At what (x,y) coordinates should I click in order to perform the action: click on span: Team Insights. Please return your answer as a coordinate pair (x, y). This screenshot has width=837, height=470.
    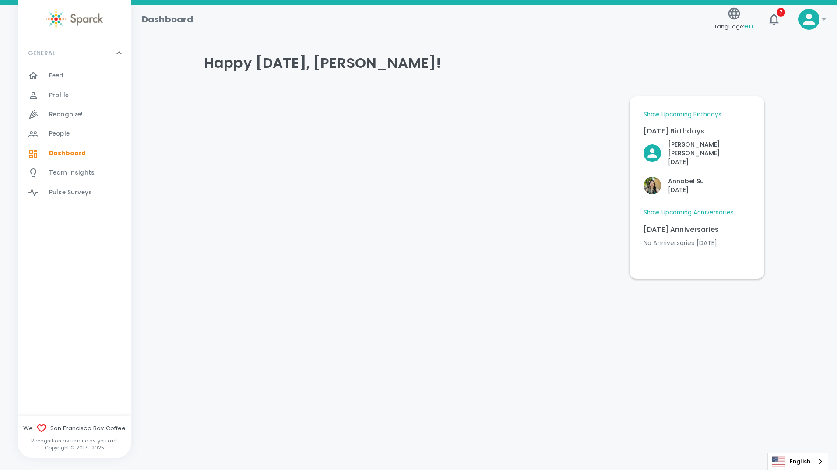
    Looking at the image, I should click on (72, 173).